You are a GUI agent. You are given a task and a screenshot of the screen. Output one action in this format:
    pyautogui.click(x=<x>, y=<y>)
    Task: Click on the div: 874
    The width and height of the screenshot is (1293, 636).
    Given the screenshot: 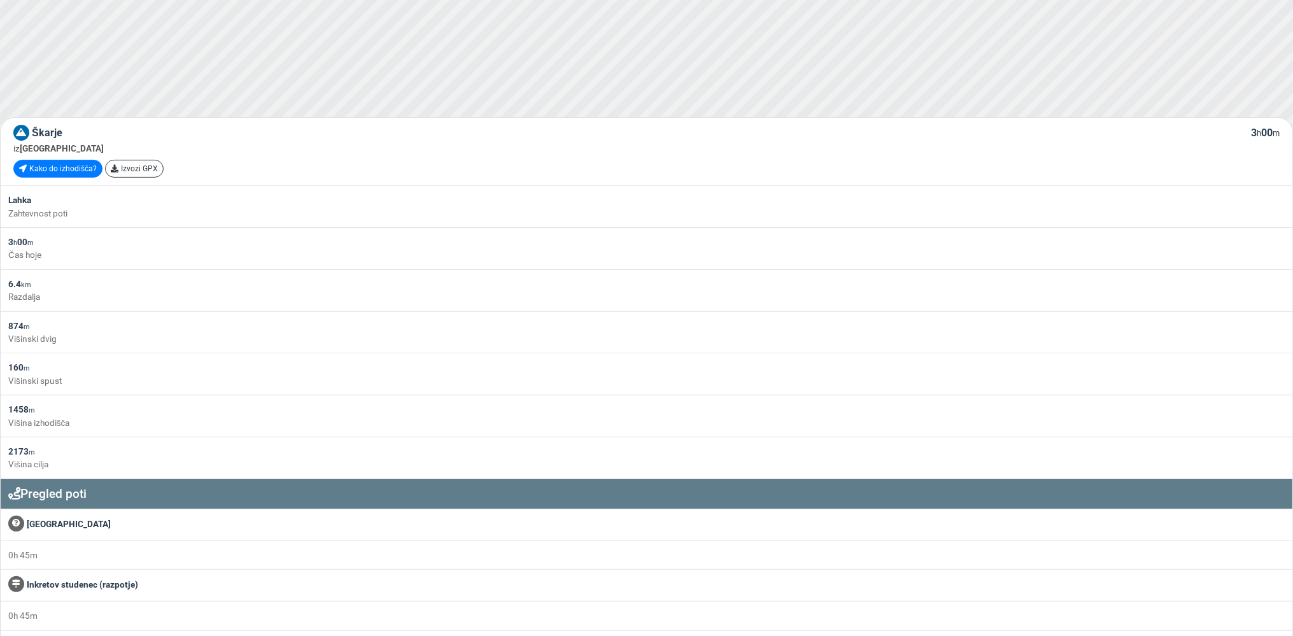 What is the action you would take?
    pyautogui.click(x=646, y=326)
    